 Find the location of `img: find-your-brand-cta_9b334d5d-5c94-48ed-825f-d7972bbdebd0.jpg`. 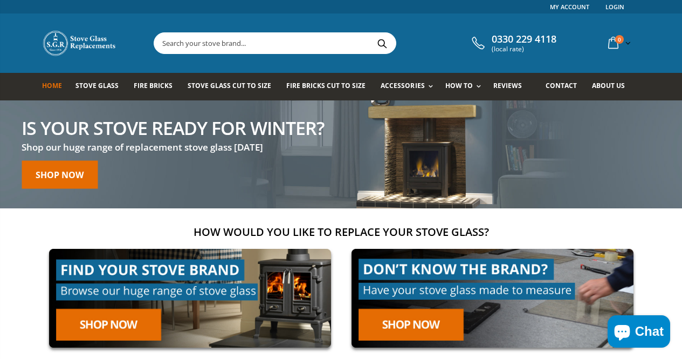

img: find-your-brand-cta_9b334d5d-5c94-48ed-825f-d7972bbdebd0.jpg is located at coordinates (190, 298).